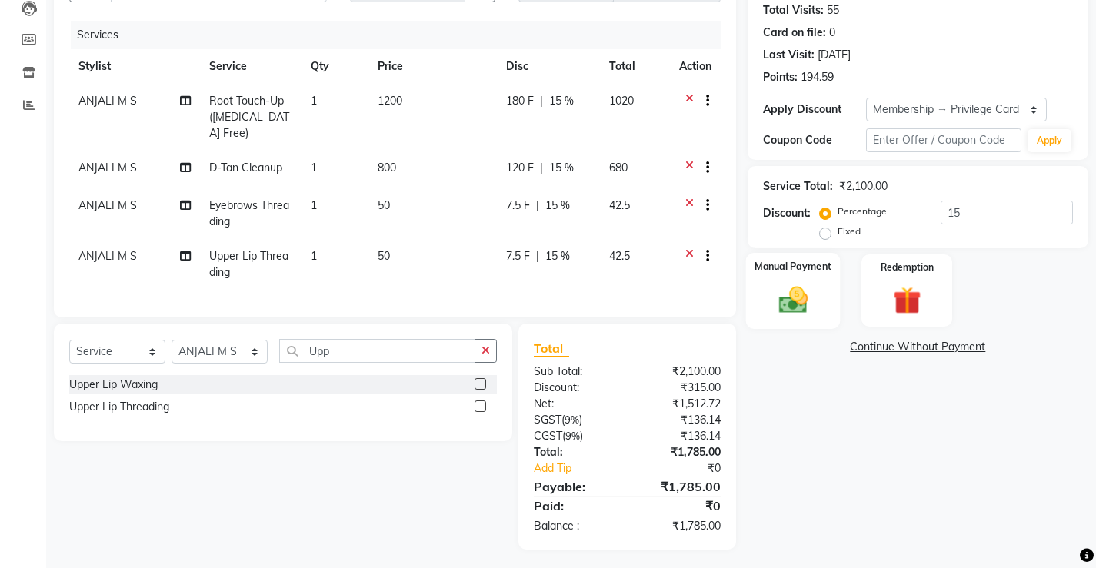  I want to click on span: Upper Lip Threading, so click(248, 264).